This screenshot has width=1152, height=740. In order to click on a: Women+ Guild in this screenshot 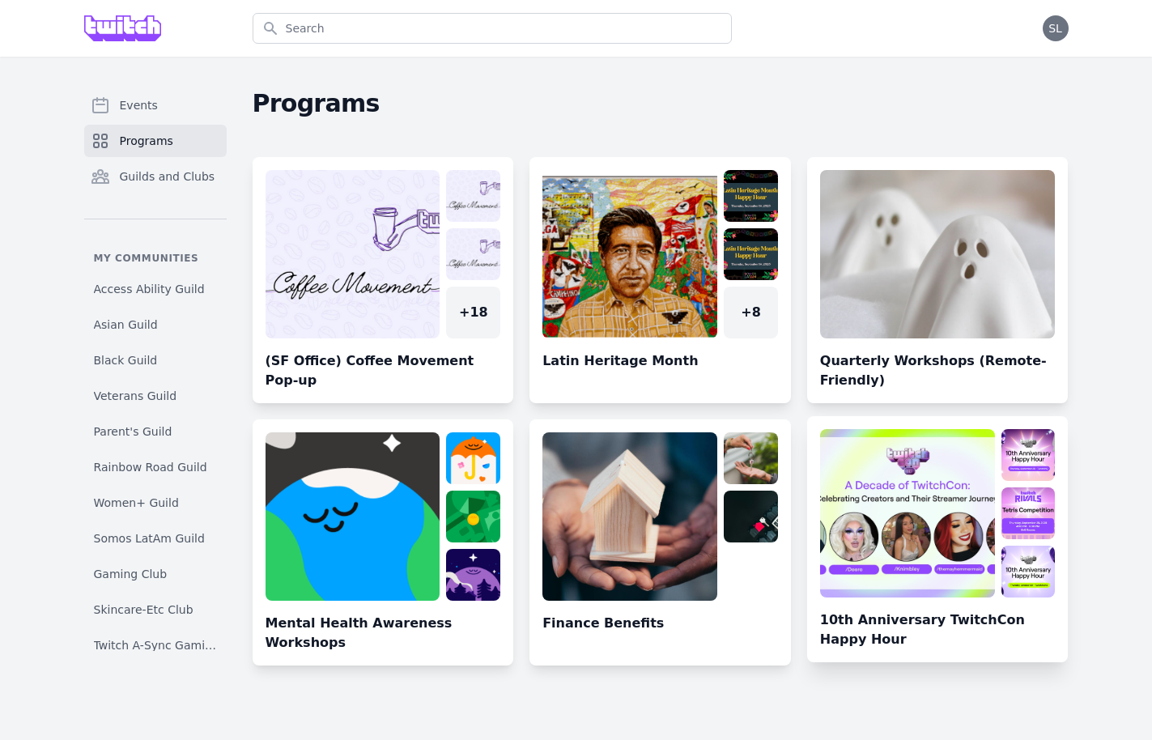, I will do `click(155, 503)`.